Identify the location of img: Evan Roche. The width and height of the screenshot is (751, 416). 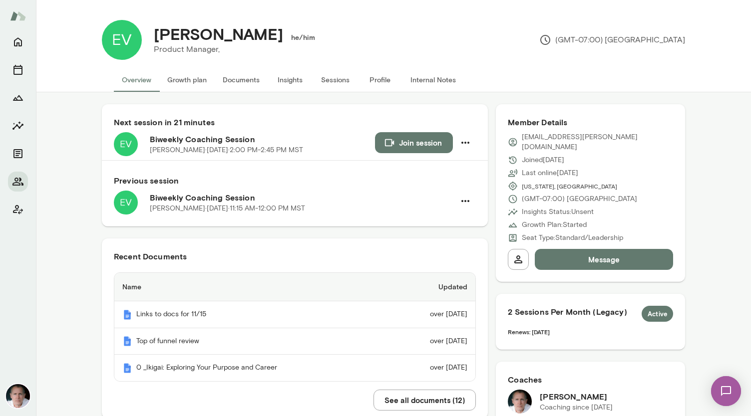
(122, 40).